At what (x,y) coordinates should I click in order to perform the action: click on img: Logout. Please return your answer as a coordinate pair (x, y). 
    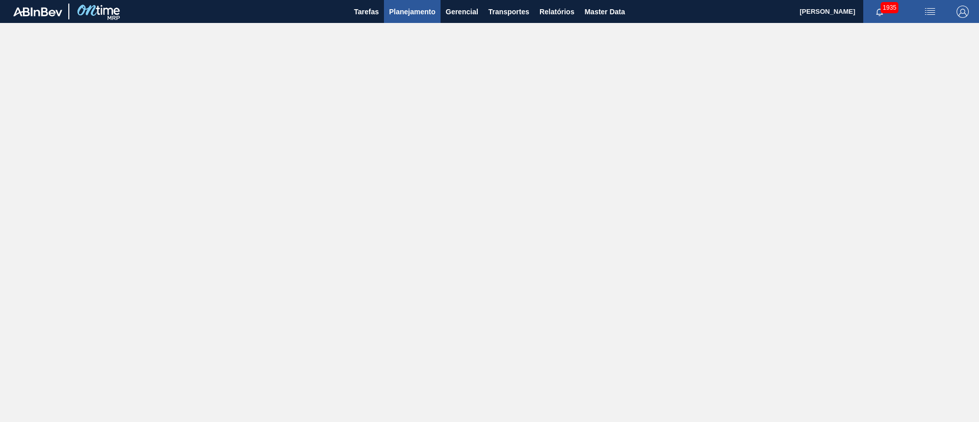
    Looking at the image, I should click on (963, 12).